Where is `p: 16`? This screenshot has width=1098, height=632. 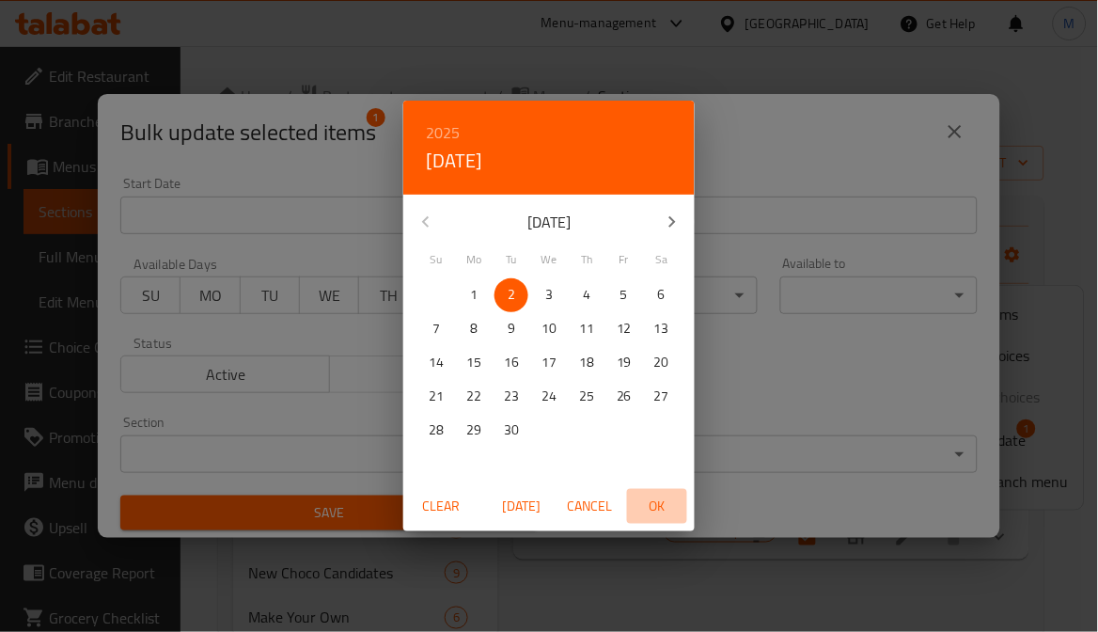
p: 16 is located at coordinates (511, 362).